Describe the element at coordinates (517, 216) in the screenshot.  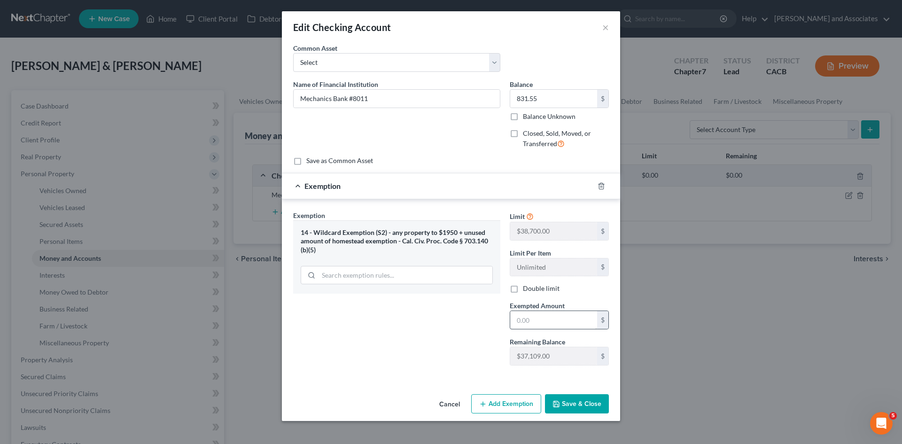
I see `span: Limit` at that location.